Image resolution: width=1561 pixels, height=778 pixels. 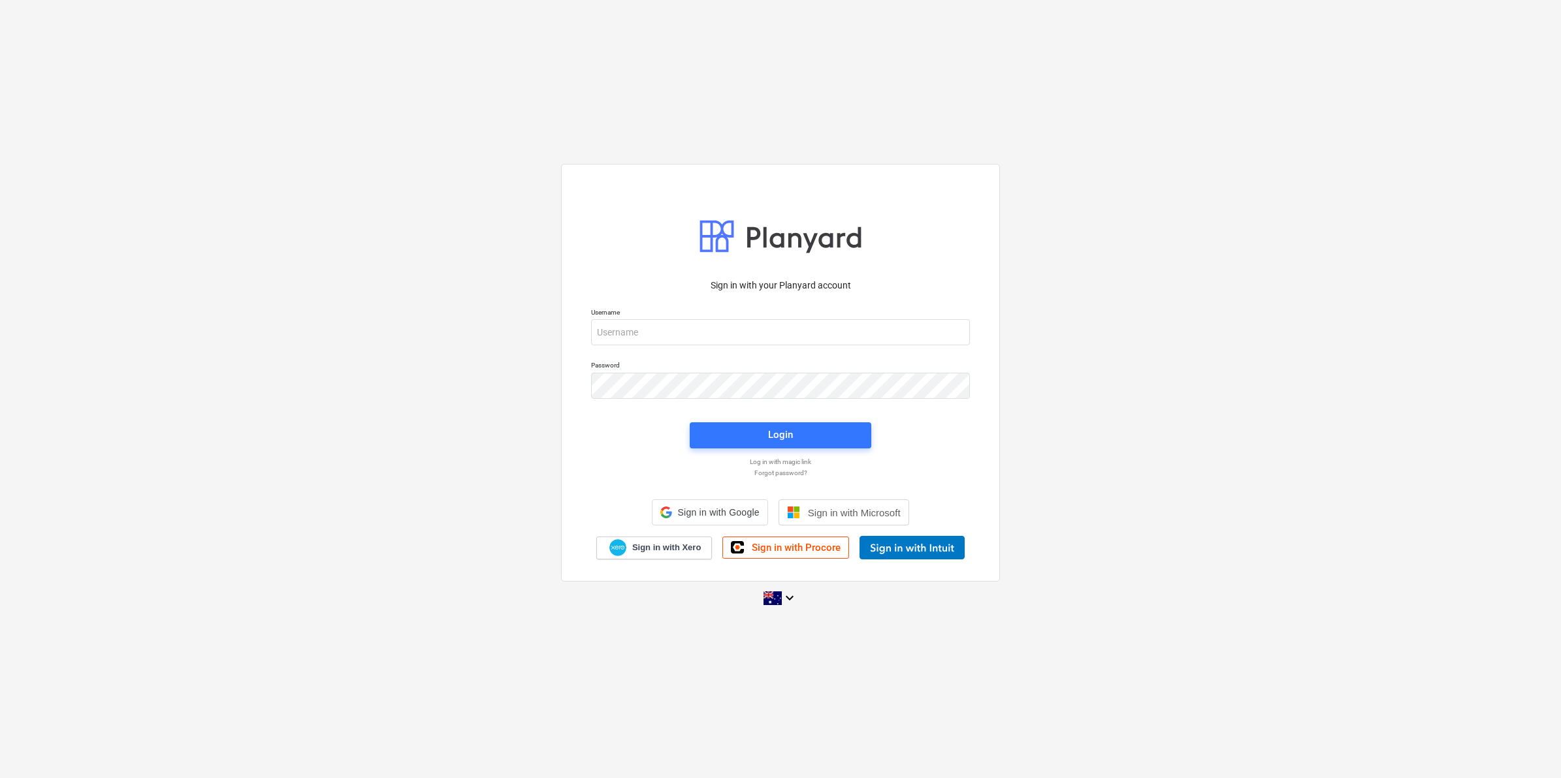 I want to click on span: Sign in with Microsoft, so click(x=854, y=513).